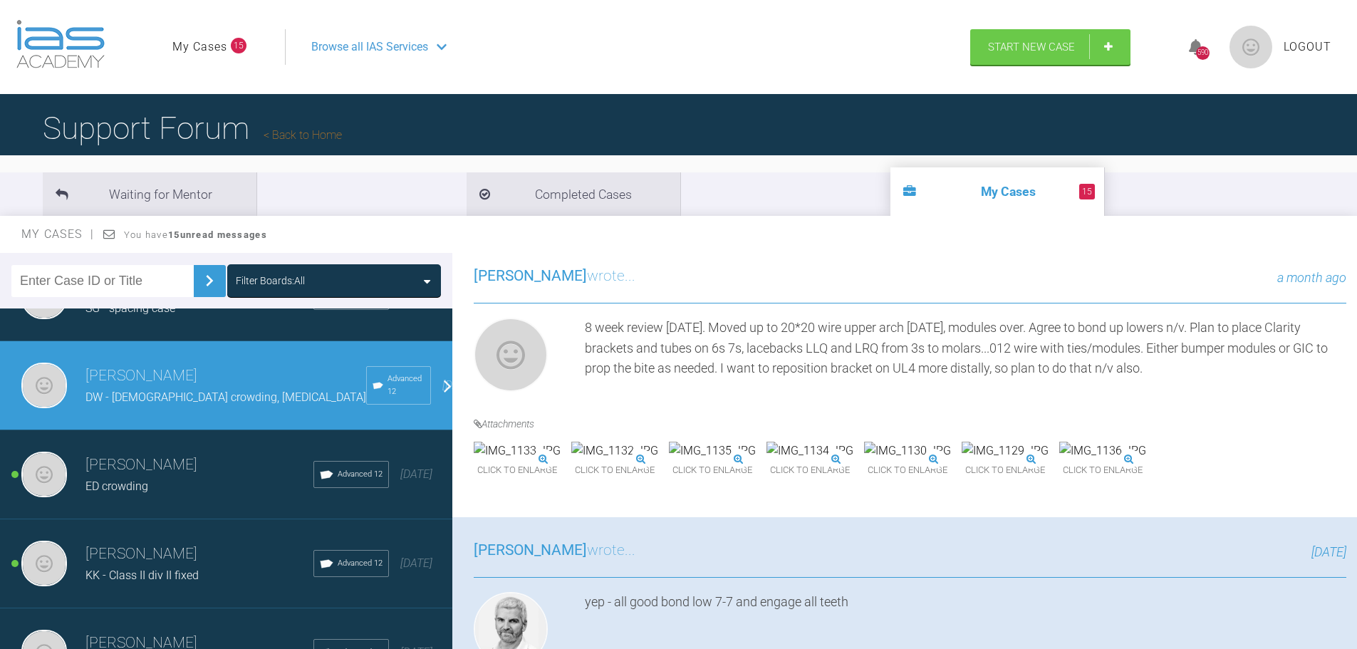 Image resolution: width=1357 pixels, height=649 pixels. I want to click on div: 590, so click(1202, 53).